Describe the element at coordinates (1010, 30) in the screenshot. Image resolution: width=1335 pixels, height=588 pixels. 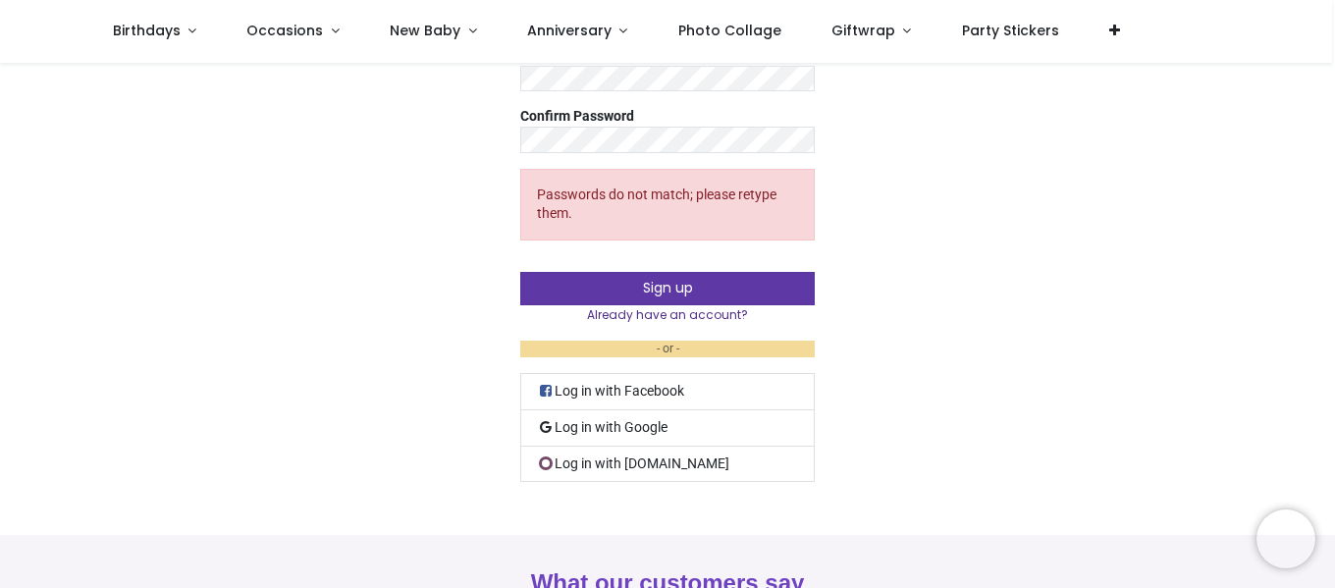
I see `span: Party Stickers` at that location.